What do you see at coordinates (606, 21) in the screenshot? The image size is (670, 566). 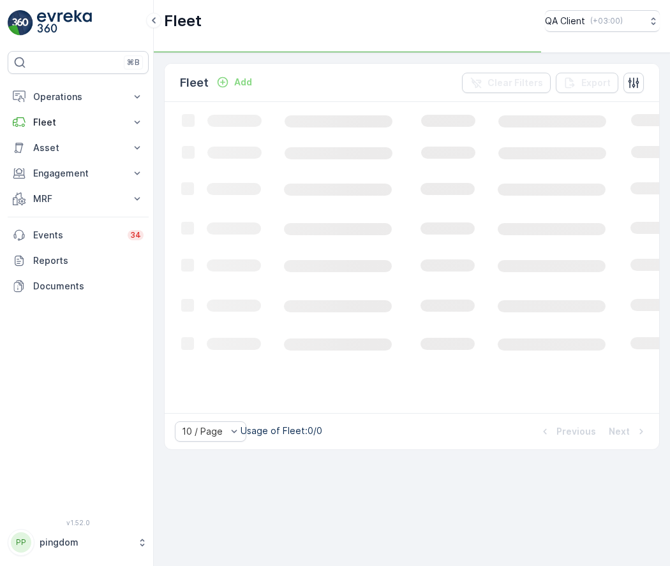 I see `p: ( +03:00 )` at bounding box center [606, 21].